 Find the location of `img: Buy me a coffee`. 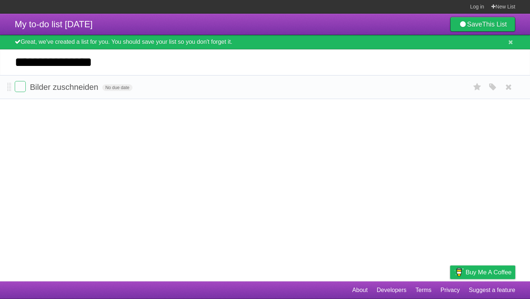

img: Buy me a coffee is located at coordinates (459, 272).